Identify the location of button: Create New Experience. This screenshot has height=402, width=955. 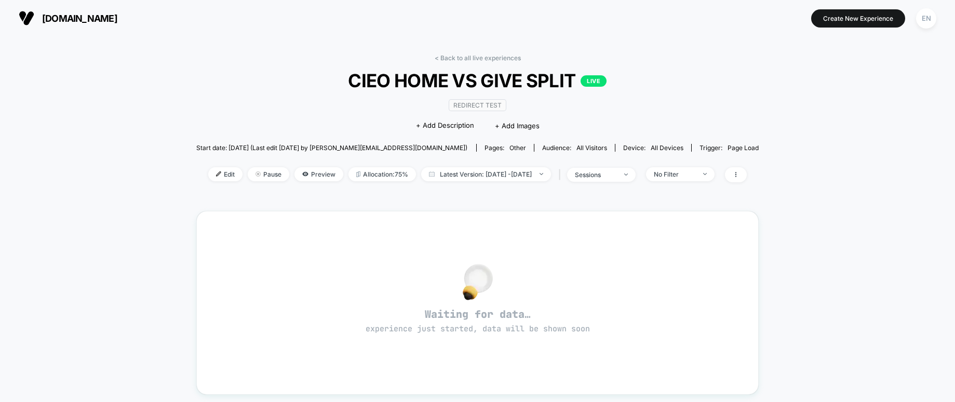
(858, 18).